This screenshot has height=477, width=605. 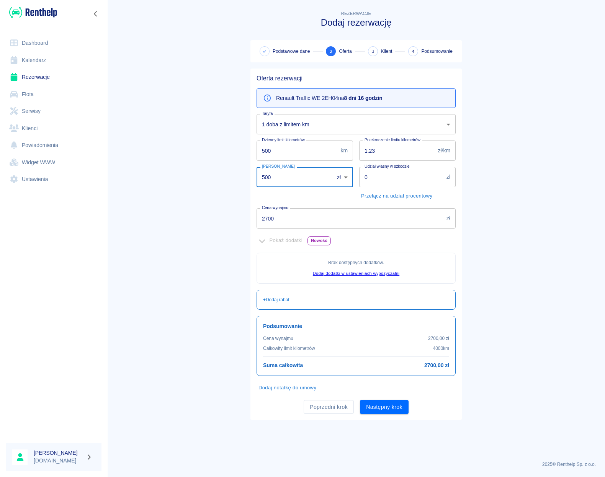 What do you see at coordinates (384, 407) in the screenshot?
I see `button: Następny krok` at bounding box center [384, 407].